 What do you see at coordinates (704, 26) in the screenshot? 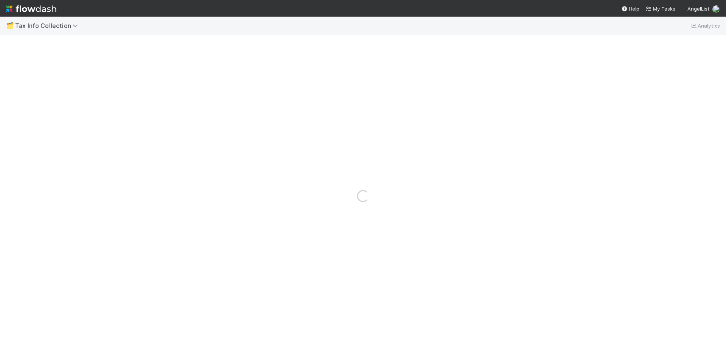
I see `a: Analytics` at bounding box center [704, 26].